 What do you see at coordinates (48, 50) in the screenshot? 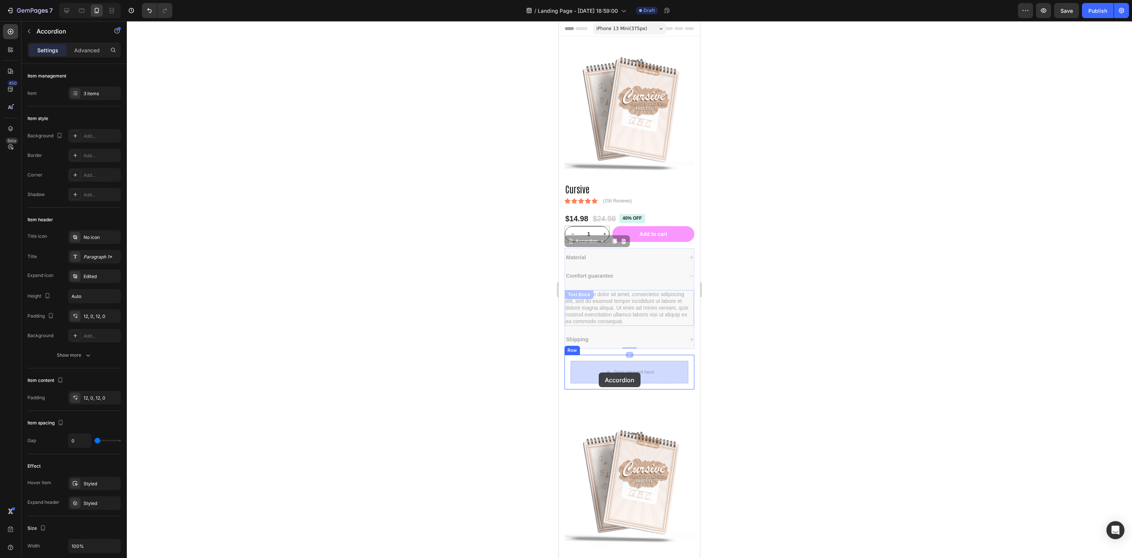
I see `p: Settings` at bounding box center [48, 50].